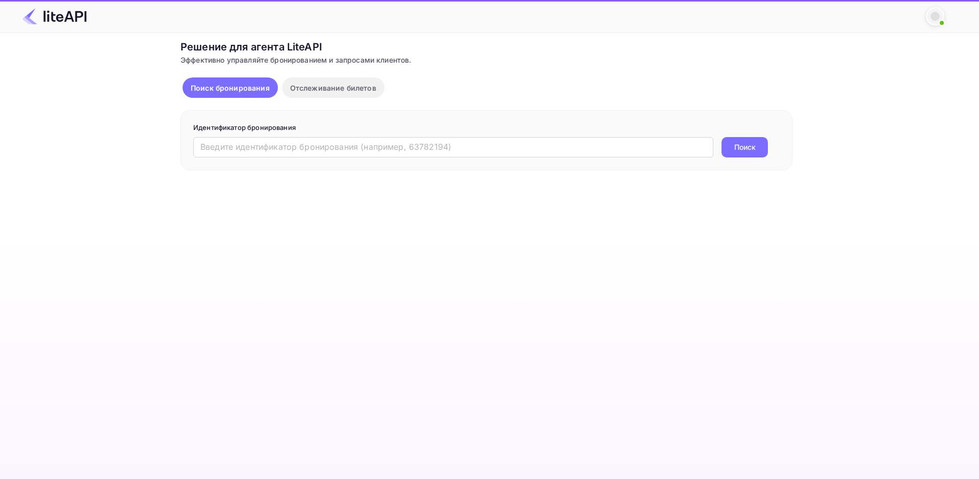  I want to click on input: Введите идентификатор бронирования (например, 63782194), so click(453, 147).